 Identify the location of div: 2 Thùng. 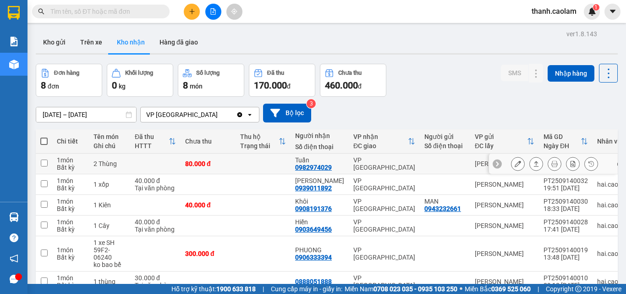
(110, 164).